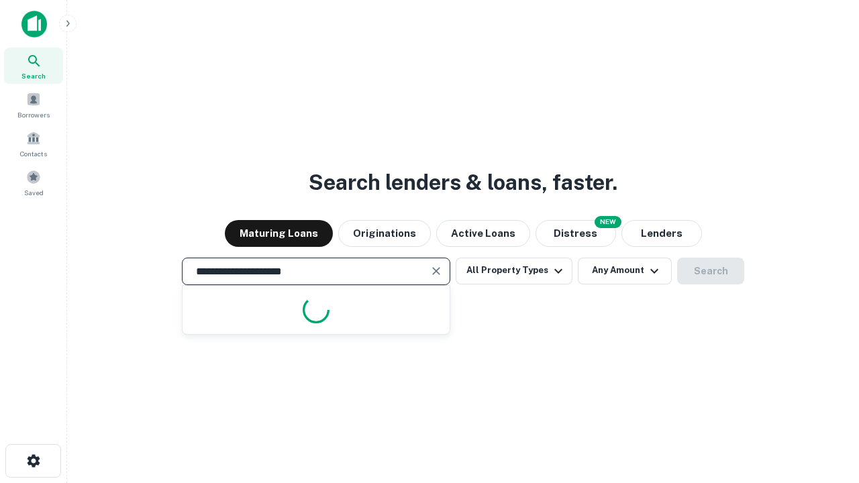 The width and height of the screenshot is (859, 483). Describe the element at coordinates (825, 408) in the screenshot. I see `div: Chat Widget` at that location.